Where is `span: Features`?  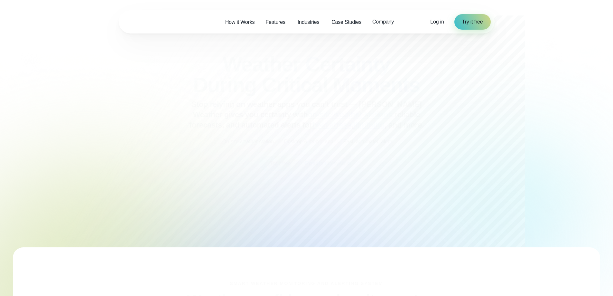
span: Features is located at coordinates (276, 22).